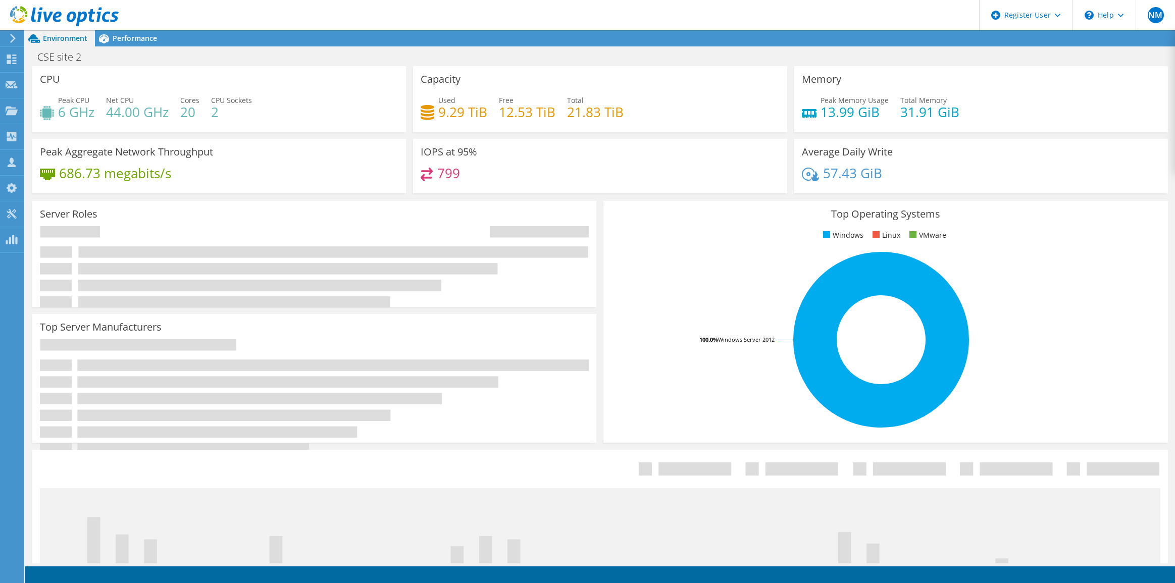 The height and width of the screenshot is (583, 1175). Describe the element at coordinates (595, 112) in the screenshot. I see `h4: 21.83 TiB` at that location.